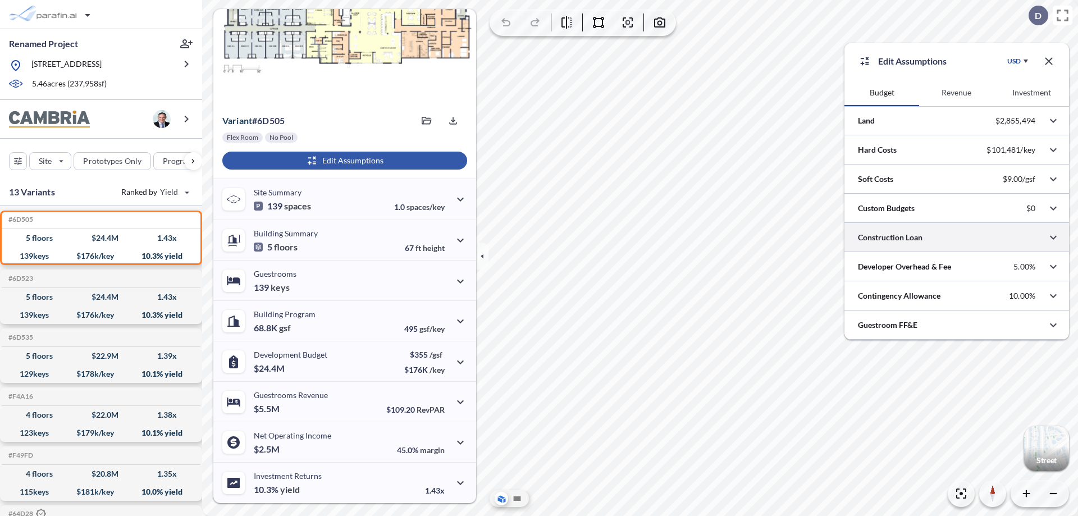  I want to click on p: 495, so click(424, 328).